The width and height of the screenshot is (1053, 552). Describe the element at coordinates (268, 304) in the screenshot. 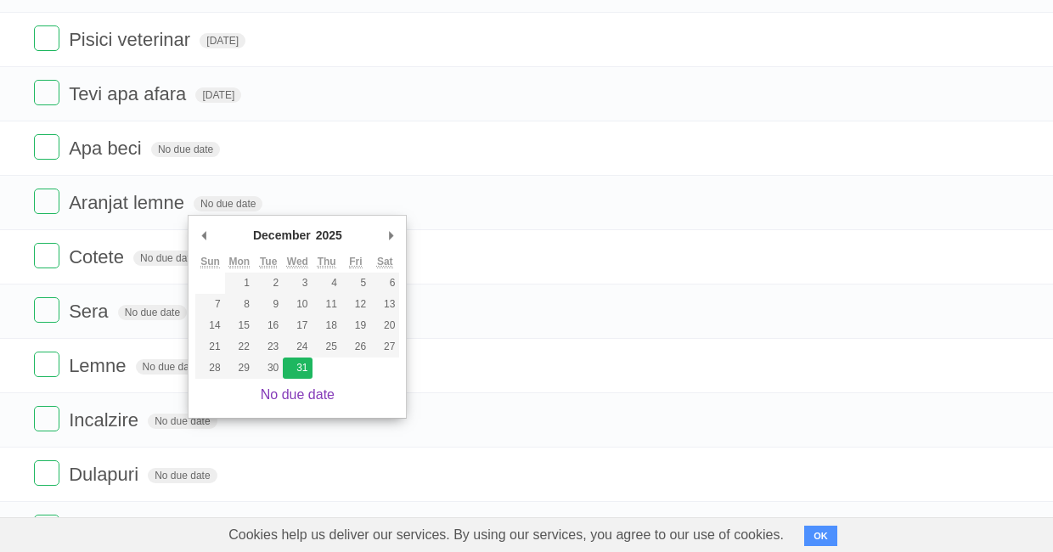

I see `button: 9` at that location.